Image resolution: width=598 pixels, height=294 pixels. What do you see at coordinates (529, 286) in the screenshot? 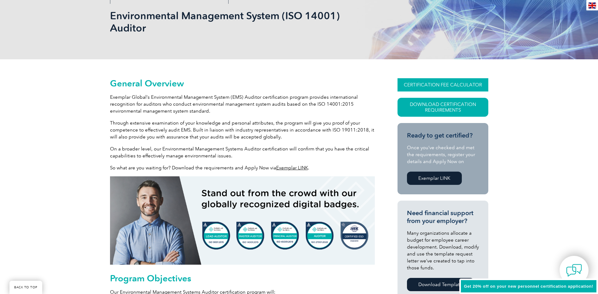
I see `span: Get 20% off on your new personnel certification application!` at bounding box center [529, 286].